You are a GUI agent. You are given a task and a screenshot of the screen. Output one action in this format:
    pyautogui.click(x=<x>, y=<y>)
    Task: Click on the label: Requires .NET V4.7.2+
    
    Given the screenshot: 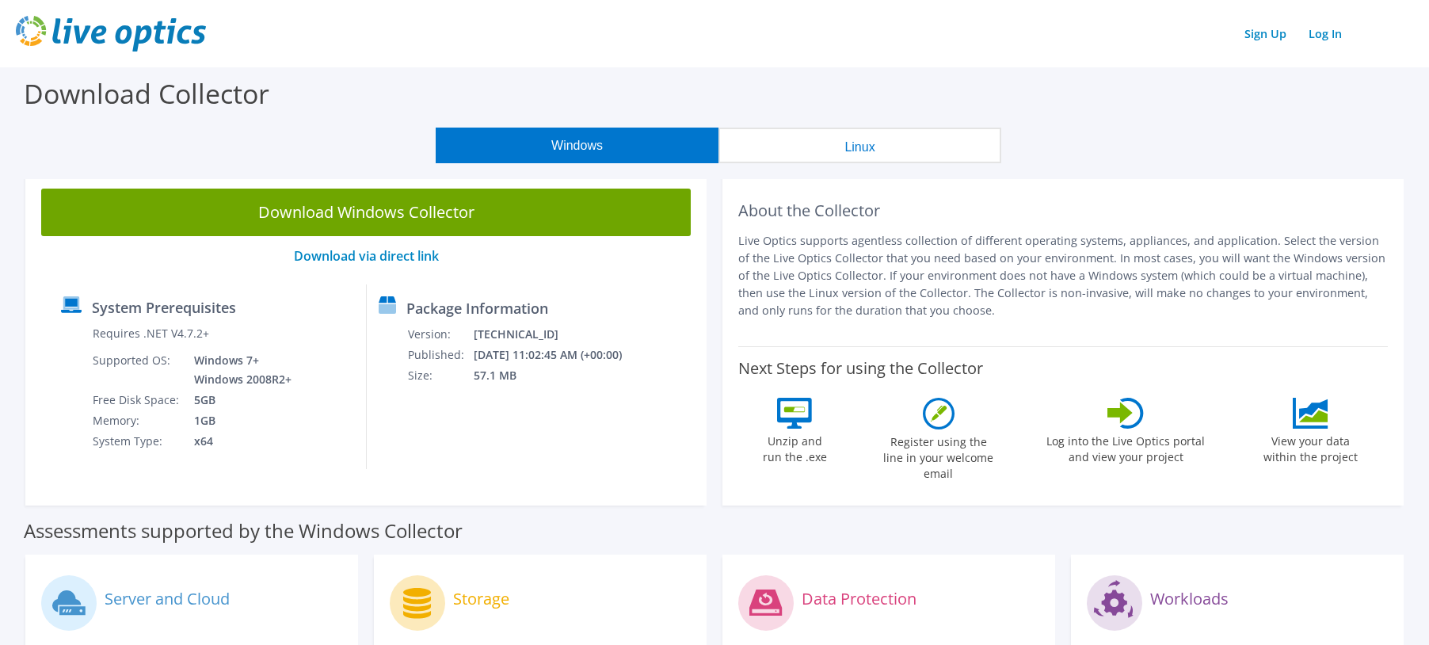 What is the action you would take?
    pyautogui.click(x=151, y=334)
    